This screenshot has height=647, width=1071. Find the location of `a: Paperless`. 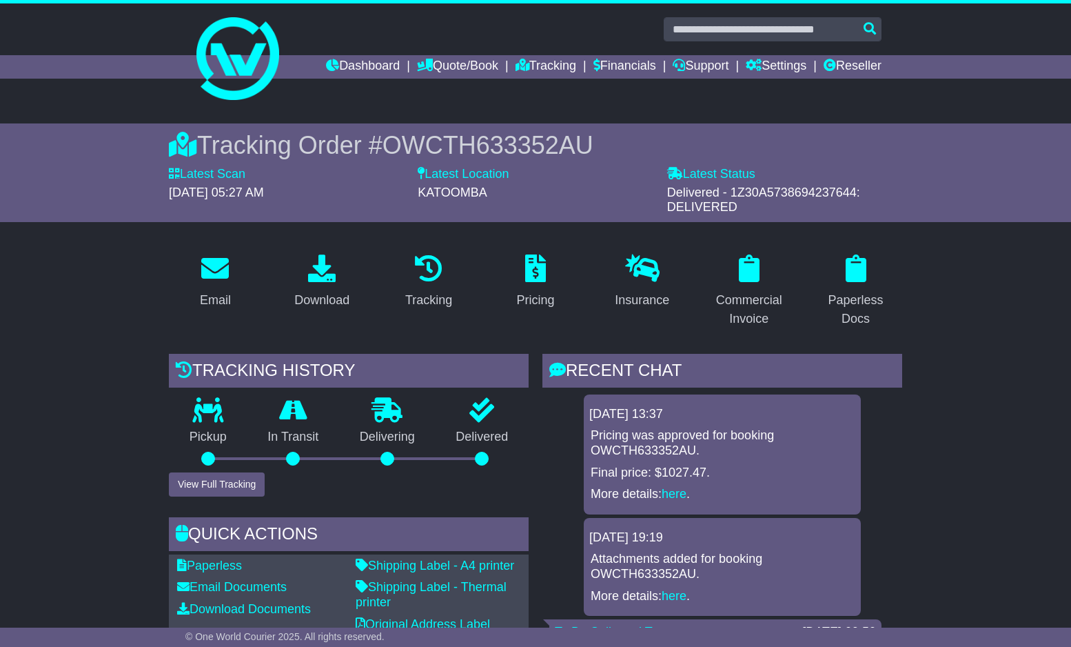

a: Paperless is located at coordinates (210, 565).